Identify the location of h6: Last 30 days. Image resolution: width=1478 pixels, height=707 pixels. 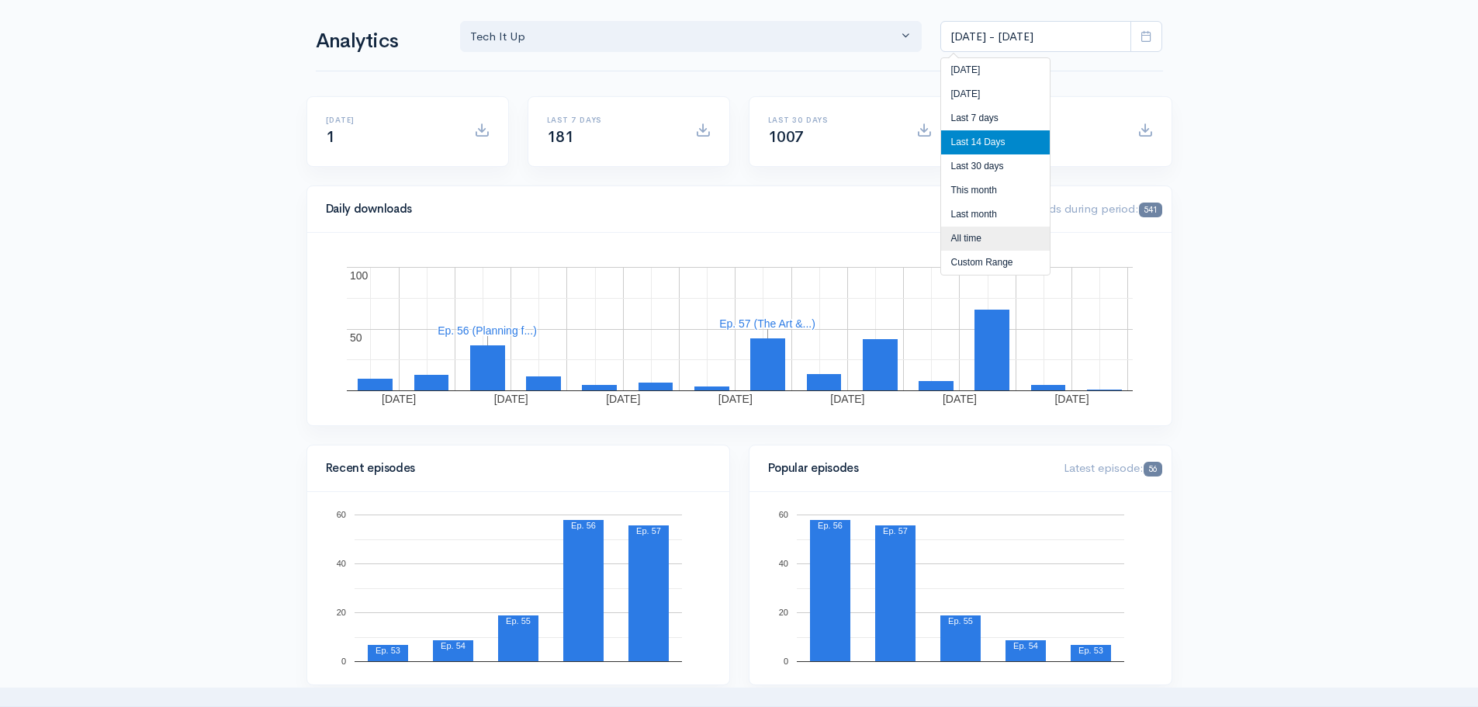
(832, 119).